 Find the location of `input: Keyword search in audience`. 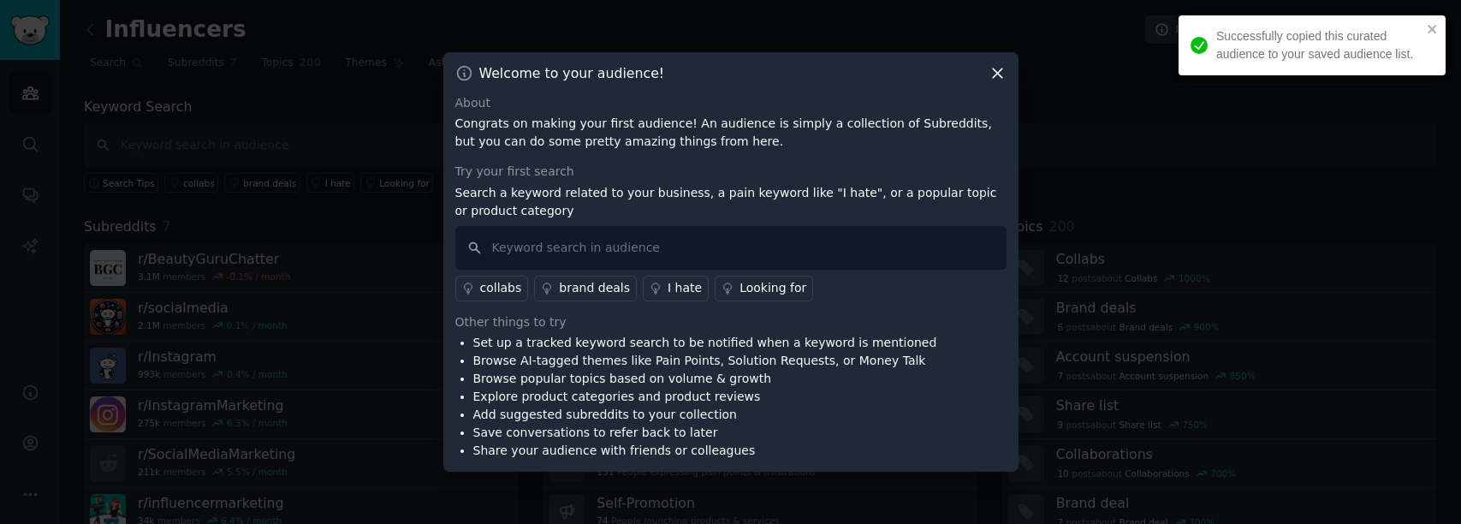

input: Keyword search in audience is located at coordinates (731, 247).